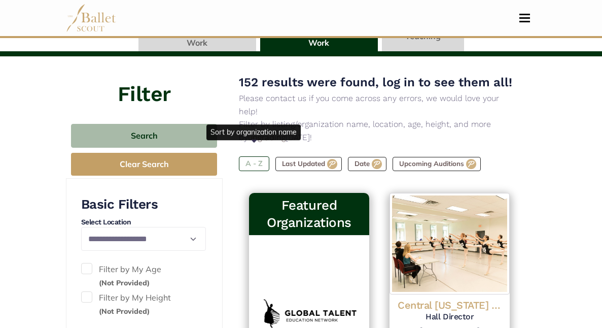  I want to click on label: Date, so click(367, 164).